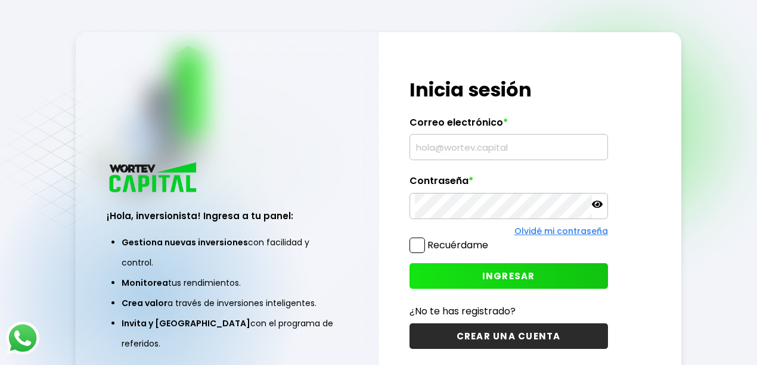 This screenshot has width=757, height=365. What do you see at coordinates (508, 90) in the screenshot?
I see `h1: Inicia sesión` at bounding box center [508, 90].